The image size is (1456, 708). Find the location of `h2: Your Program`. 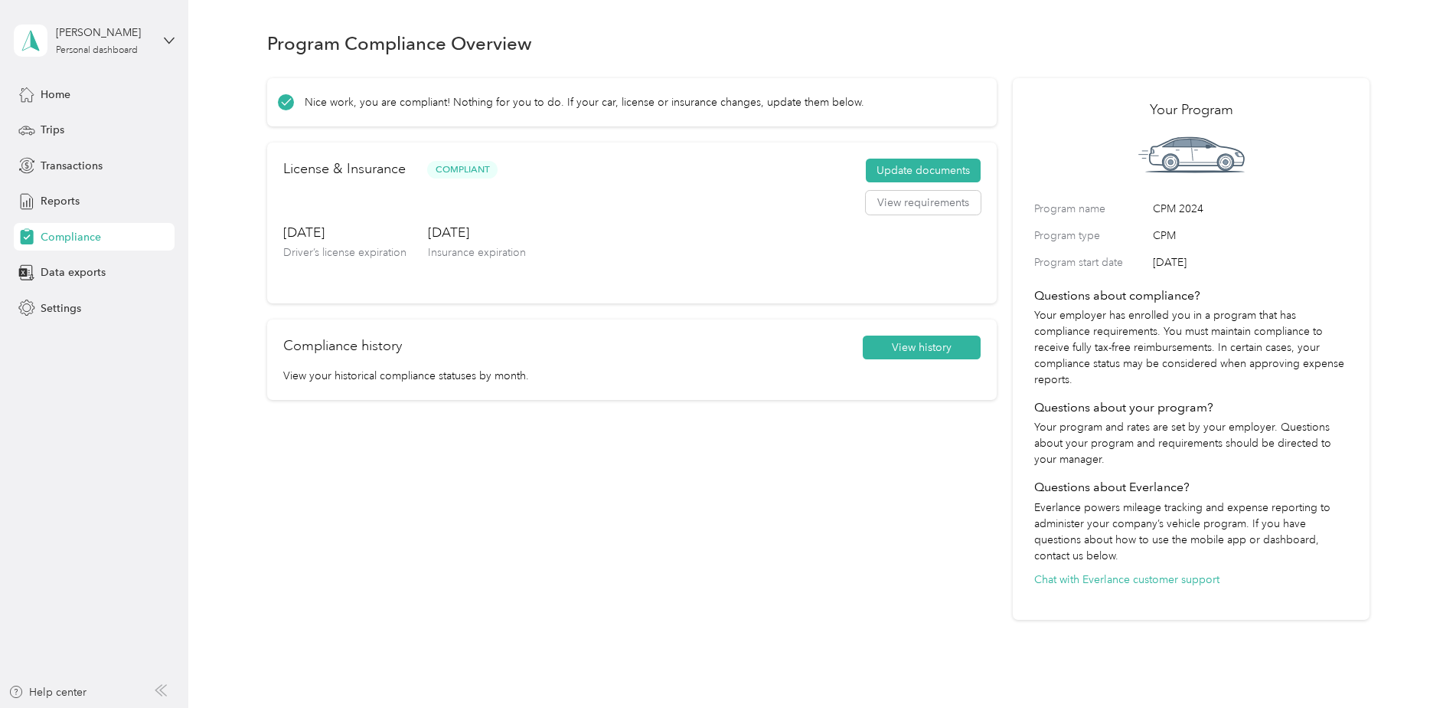

h2: Your Program is located at coordinates (1191, 110).